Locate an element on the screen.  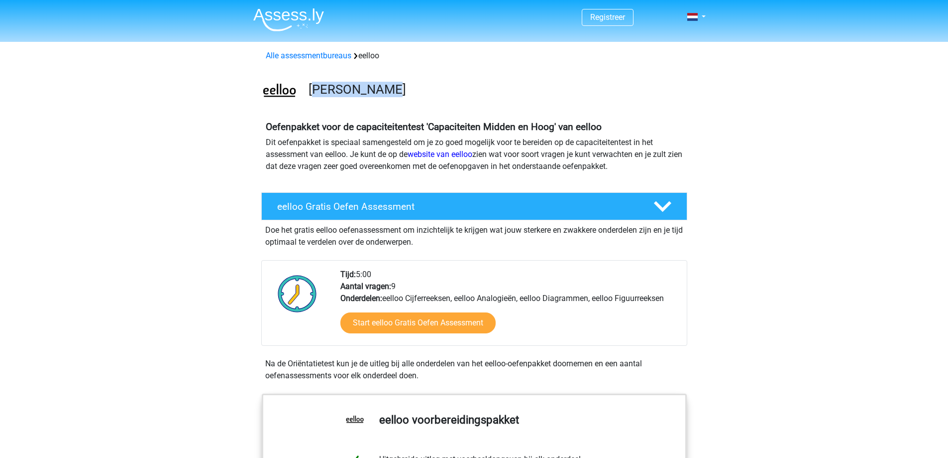
img: eelloo.png is located at coordinates (279, 91).